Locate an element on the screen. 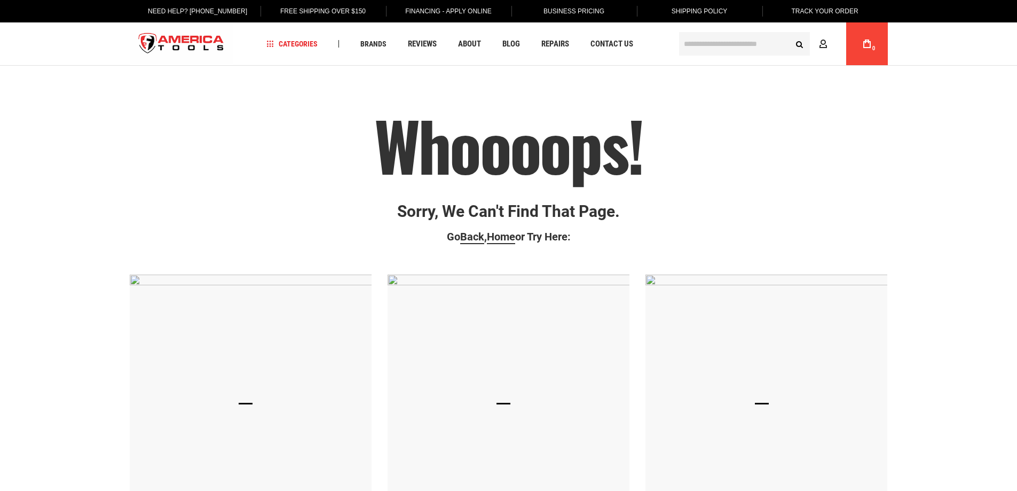 The height and width of the screenshot is (491, 1017). a: Contact Us is located at coordinates (612, 44).